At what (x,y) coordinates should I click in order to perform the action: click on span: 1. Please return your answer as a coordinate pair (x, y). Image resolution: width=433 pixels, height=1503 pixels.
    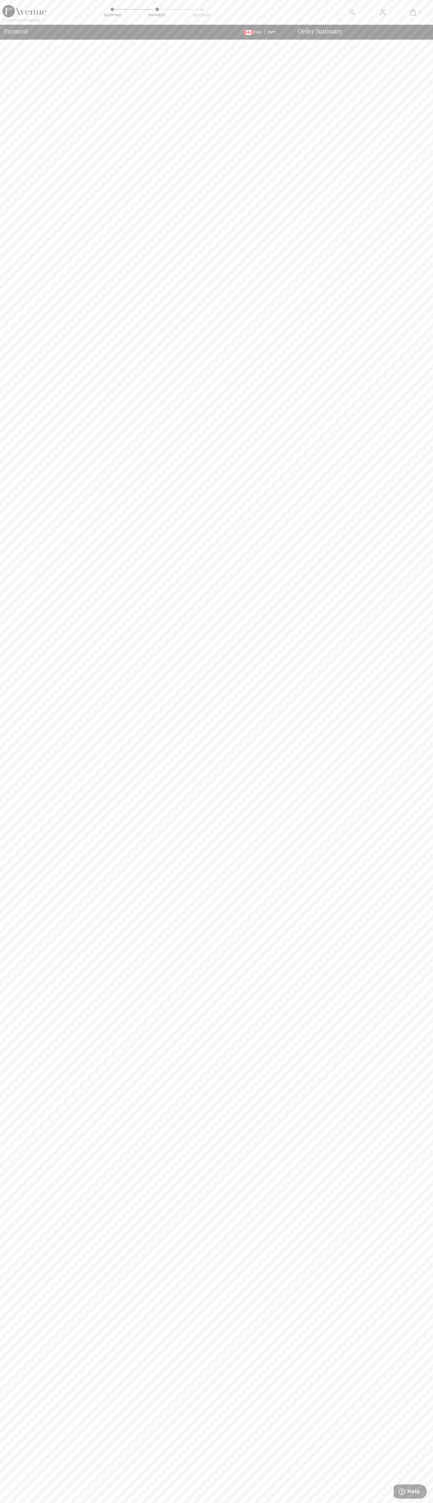
    Looking at the image, I should click on (419, 12).